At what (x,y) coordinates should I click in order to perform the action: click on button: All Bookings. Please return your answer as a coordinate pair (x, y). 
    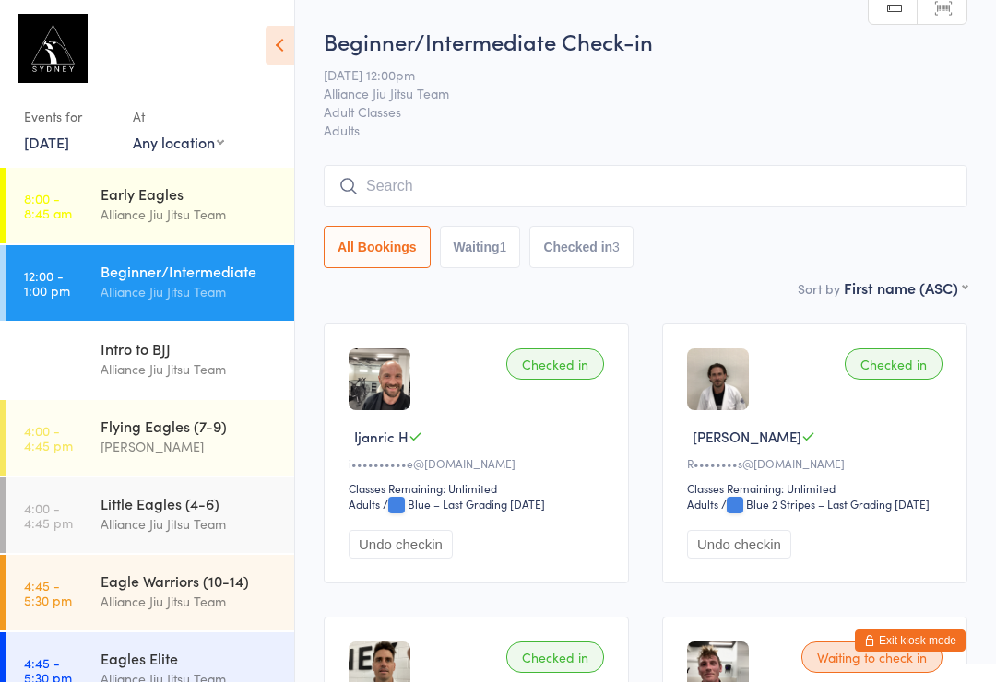
    Looking at the image, I should click on (377, 247).